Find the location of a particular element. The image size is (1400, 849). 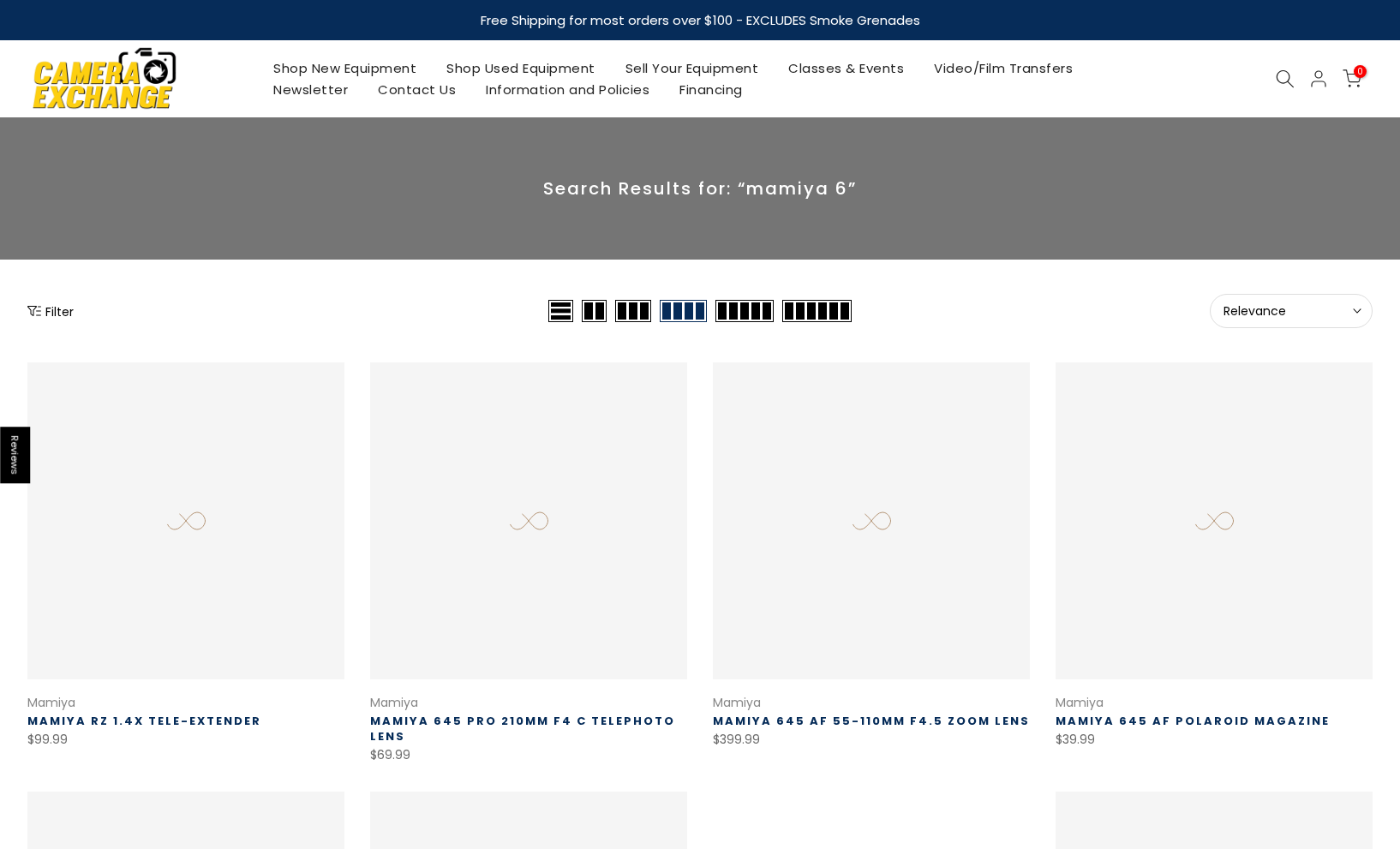

a: Contact Us is located at coordinates (417, 89).